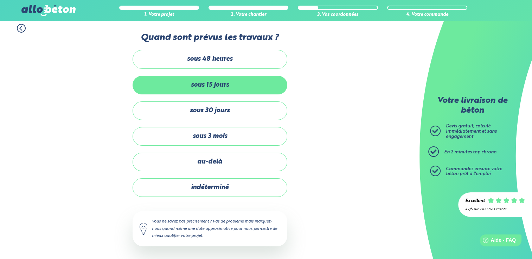 The height and width of the screenshot is (259, 532). I want to click on div: 3. Vos coordonnées, so click(338, 15).